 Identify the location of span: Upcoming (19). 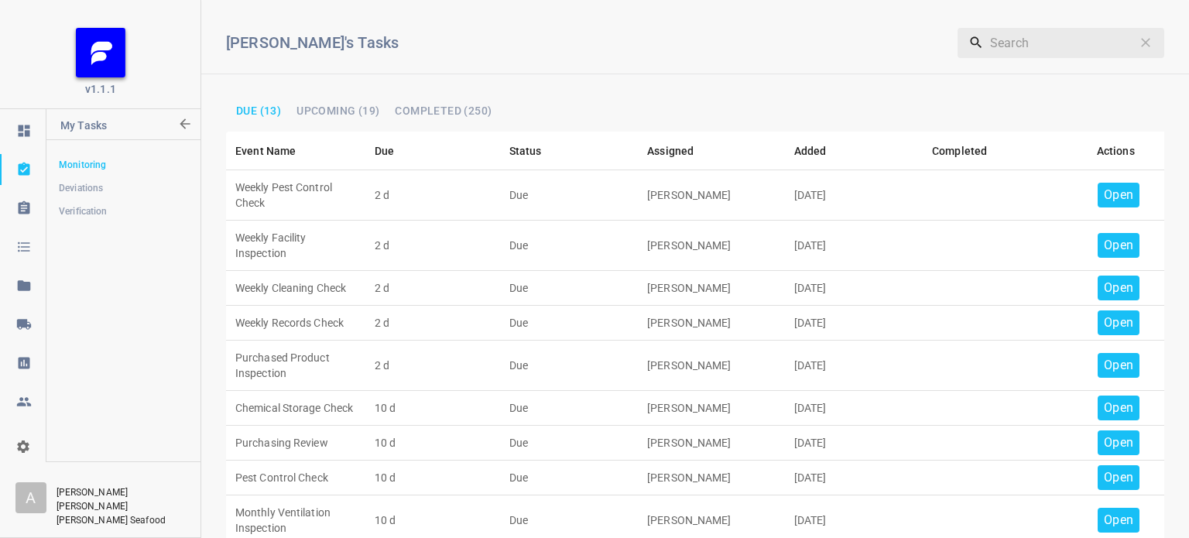
(338, 111).